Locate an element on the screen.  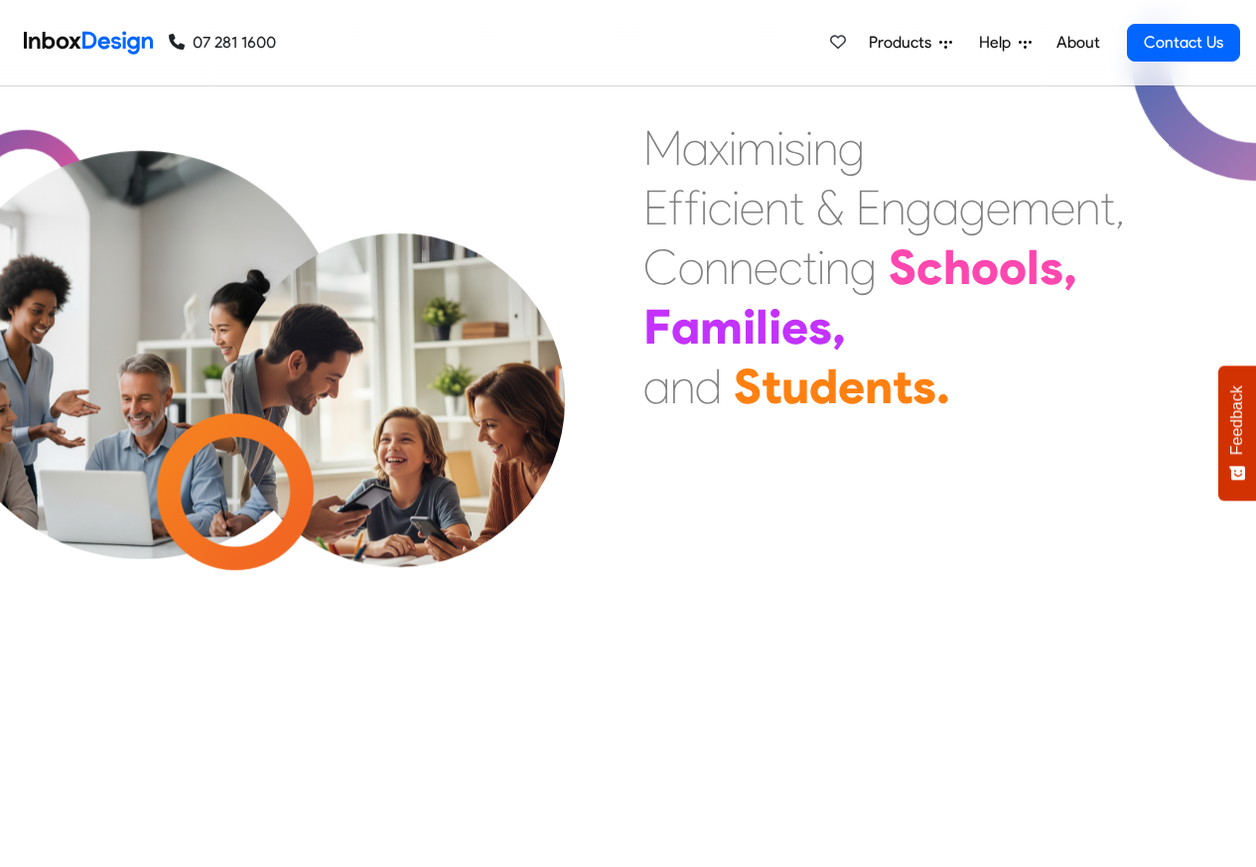
div: u is located at coordinates (795, 386).